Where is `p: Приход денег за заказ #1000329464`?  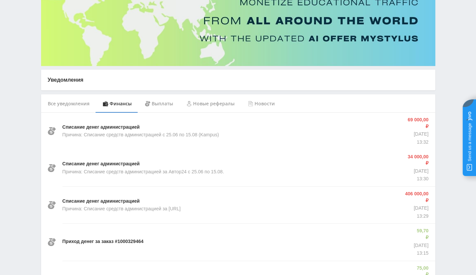 p: Приход денег за заказ #1000329464 is located at coordinates (103, 242).